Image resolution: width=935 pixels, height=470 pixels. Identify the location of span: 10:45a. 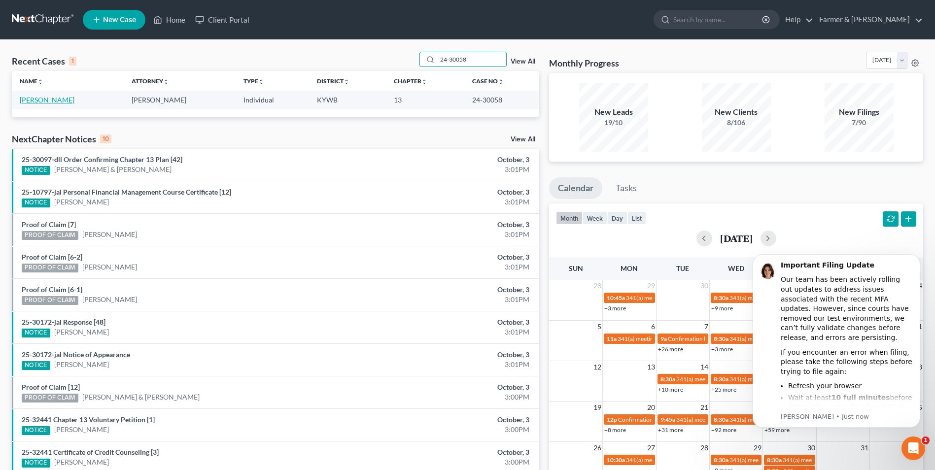
(615, 298).